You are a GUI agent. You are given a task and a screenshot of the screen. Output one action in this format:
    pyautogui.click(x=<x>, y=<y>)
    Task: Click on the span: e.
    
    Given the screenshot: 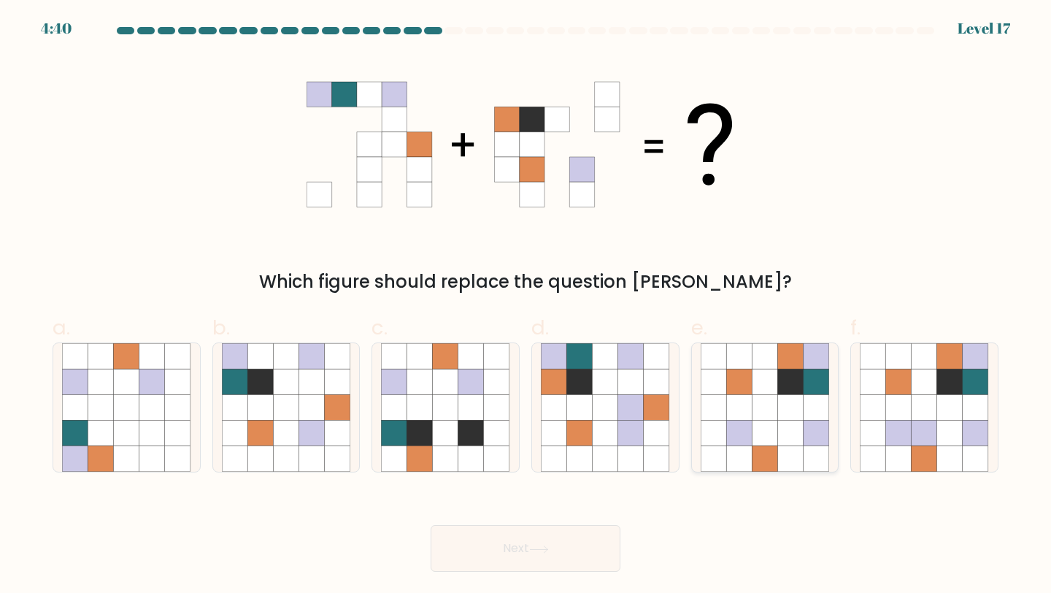 What is the action you would take?
    pyautogui.click(x=699, y=327)
    